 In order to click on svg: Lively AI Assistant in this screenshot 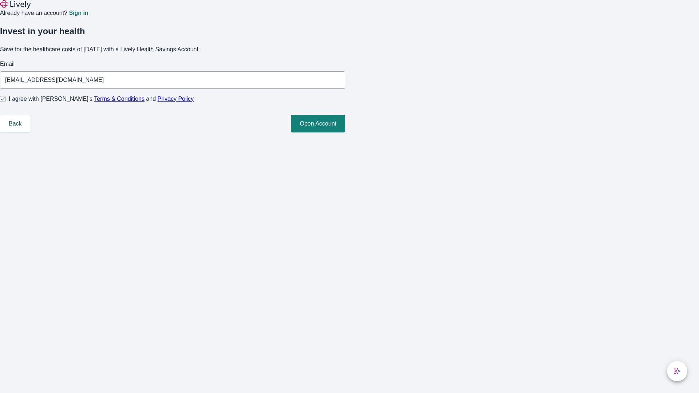, I will do `click(677, 371)`.